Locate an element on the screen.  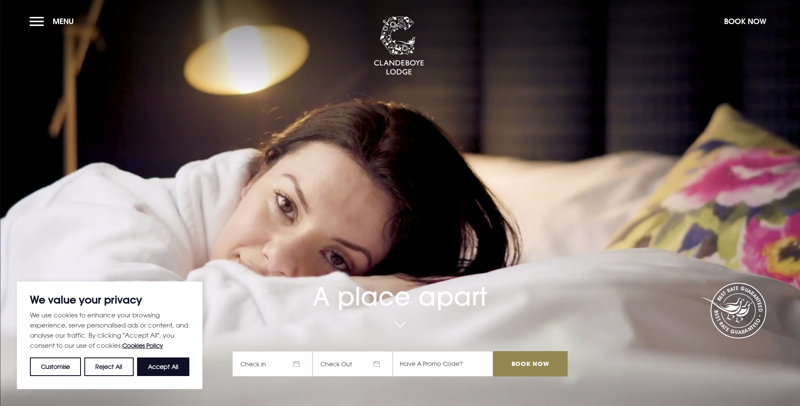
span: Check Out is located at coordinates (353, 364).